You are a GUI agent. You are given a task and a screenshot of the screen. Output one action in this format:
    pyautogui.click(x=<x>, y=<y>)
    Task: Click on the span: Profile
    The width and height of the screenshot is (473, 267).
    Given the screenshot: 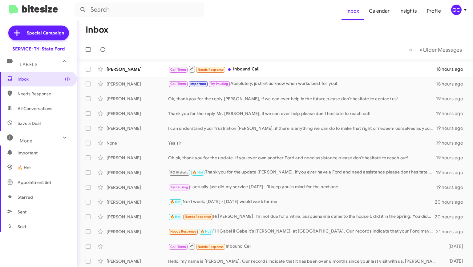 What is the action you would take?
    pyautogui.click(x=434, y=11)
    